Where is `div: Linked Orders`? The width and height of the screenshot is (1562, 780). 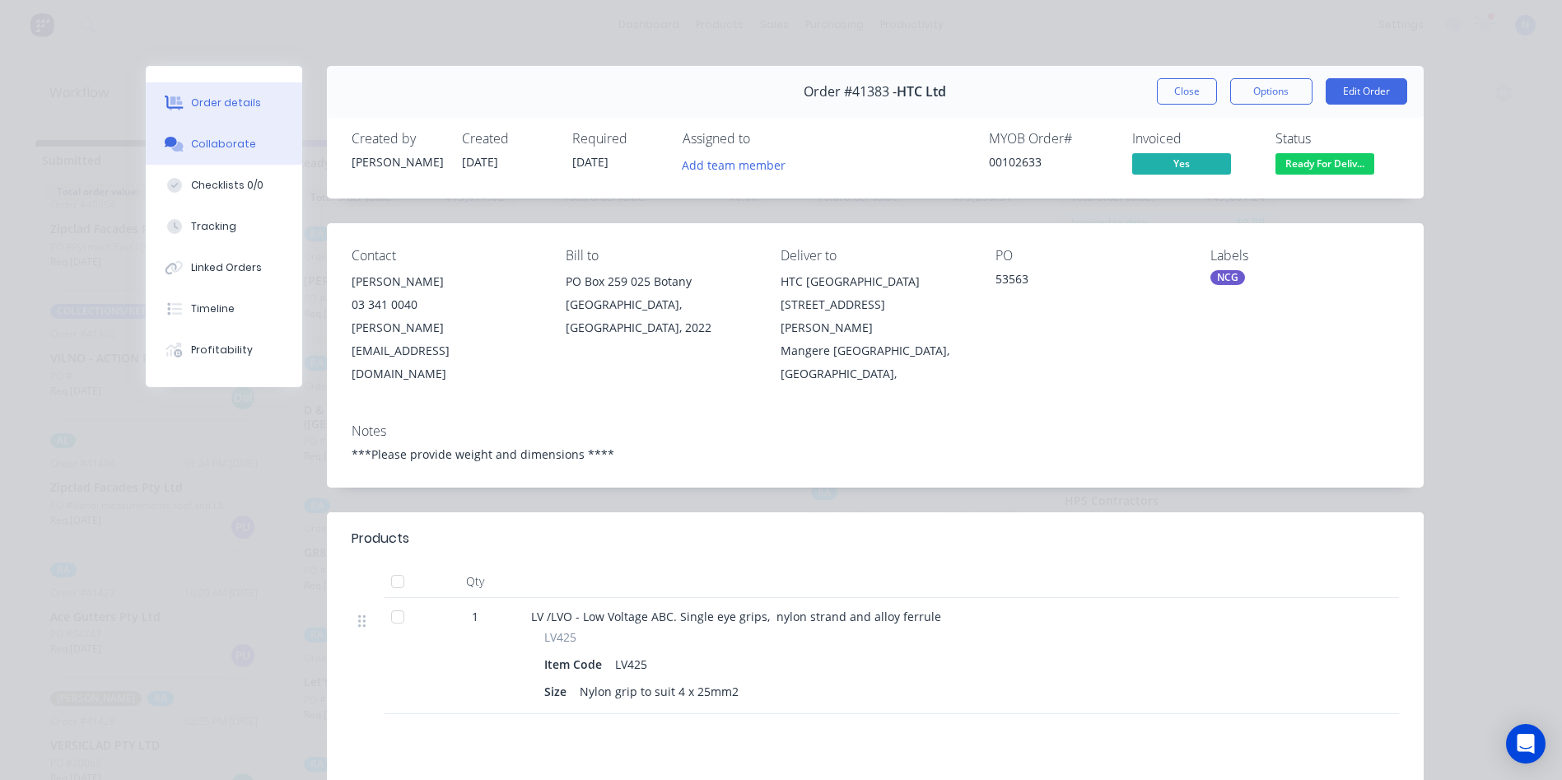
div: Linked Orders is located at coordinates (226, 268).